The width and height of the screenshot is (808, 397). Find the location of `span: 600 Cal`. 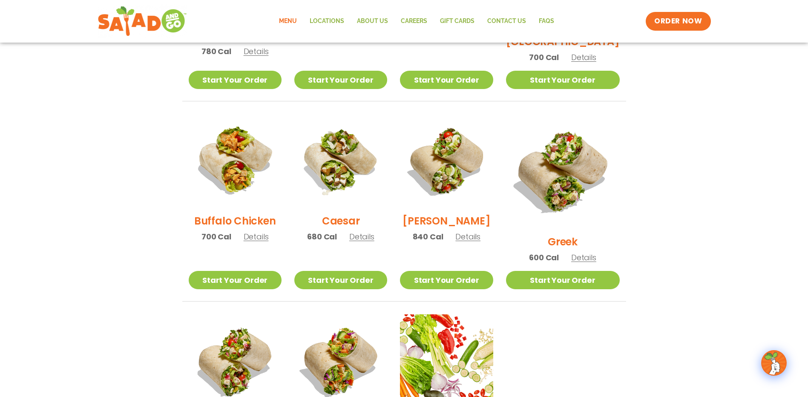

span: 600 Cal is located at coordinates (544, 257).